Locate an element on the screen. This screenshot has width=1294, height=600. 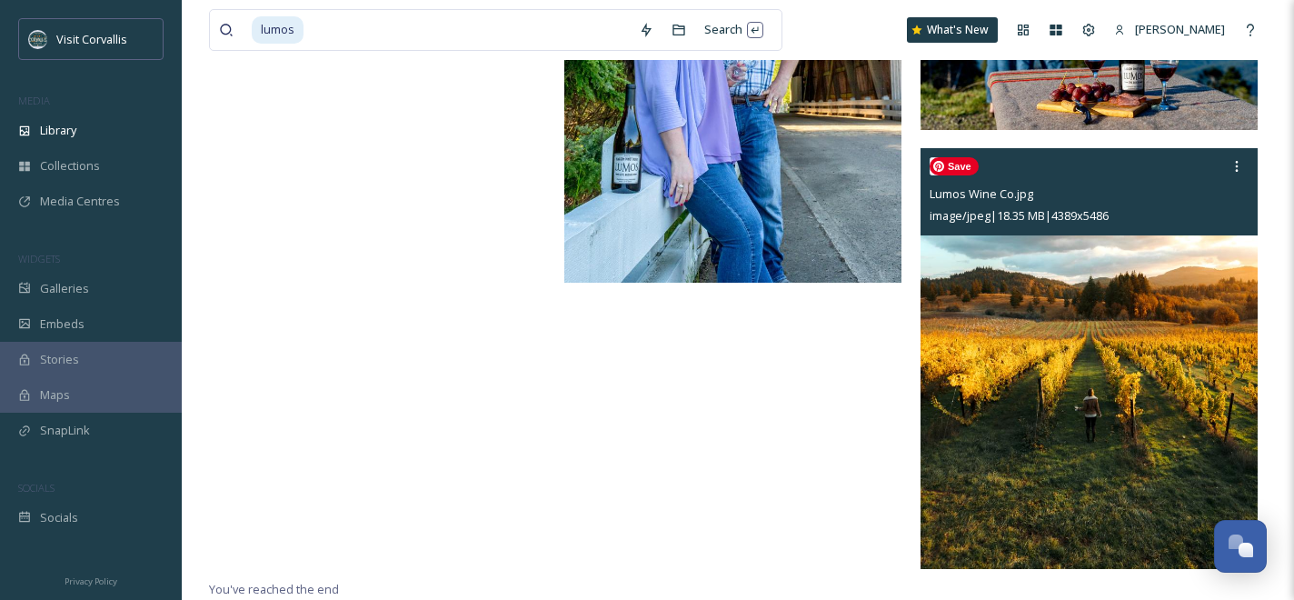
span: Stories is located at coordinates (59, 359).